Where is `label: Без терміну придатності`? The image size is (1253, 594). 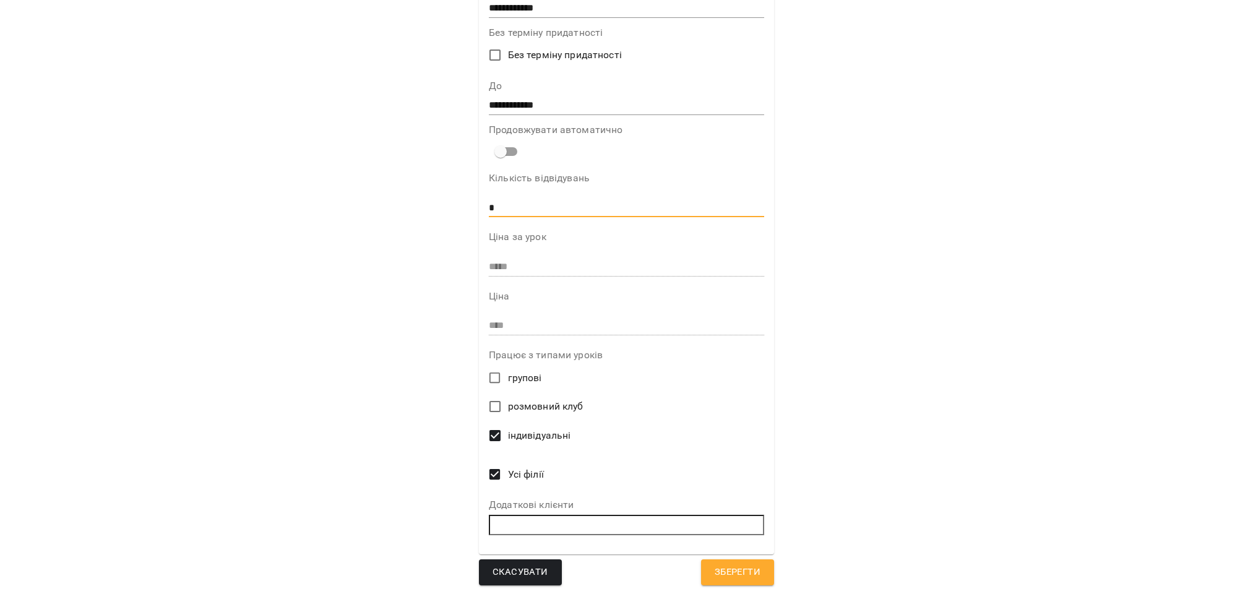
label: Без терміну придатності is located at coordinates (626, 33).